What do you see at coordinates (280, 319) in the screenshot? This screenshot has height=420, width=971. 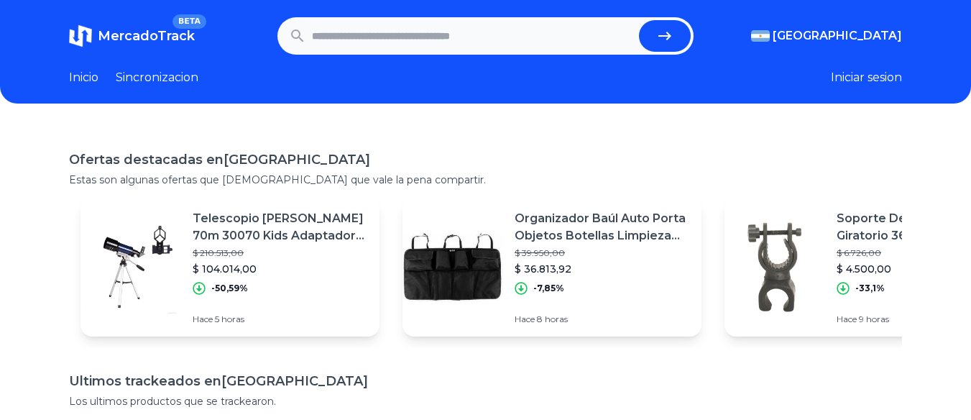 I see `p: Hace 5 horas` at bounding box center [280, 319].